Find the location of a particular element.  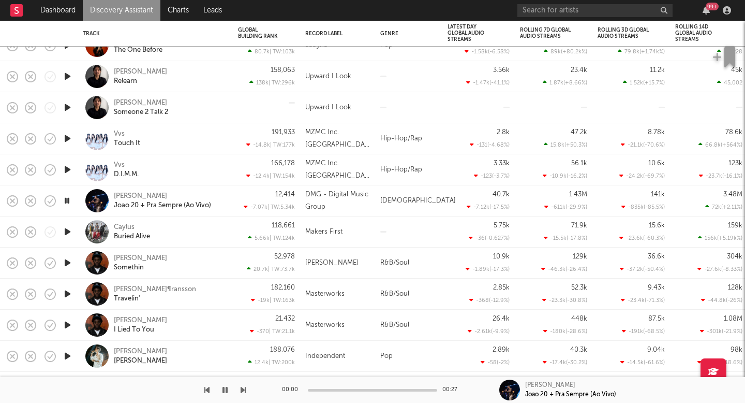

div: 36.6k is located at coordinates (656, 256).